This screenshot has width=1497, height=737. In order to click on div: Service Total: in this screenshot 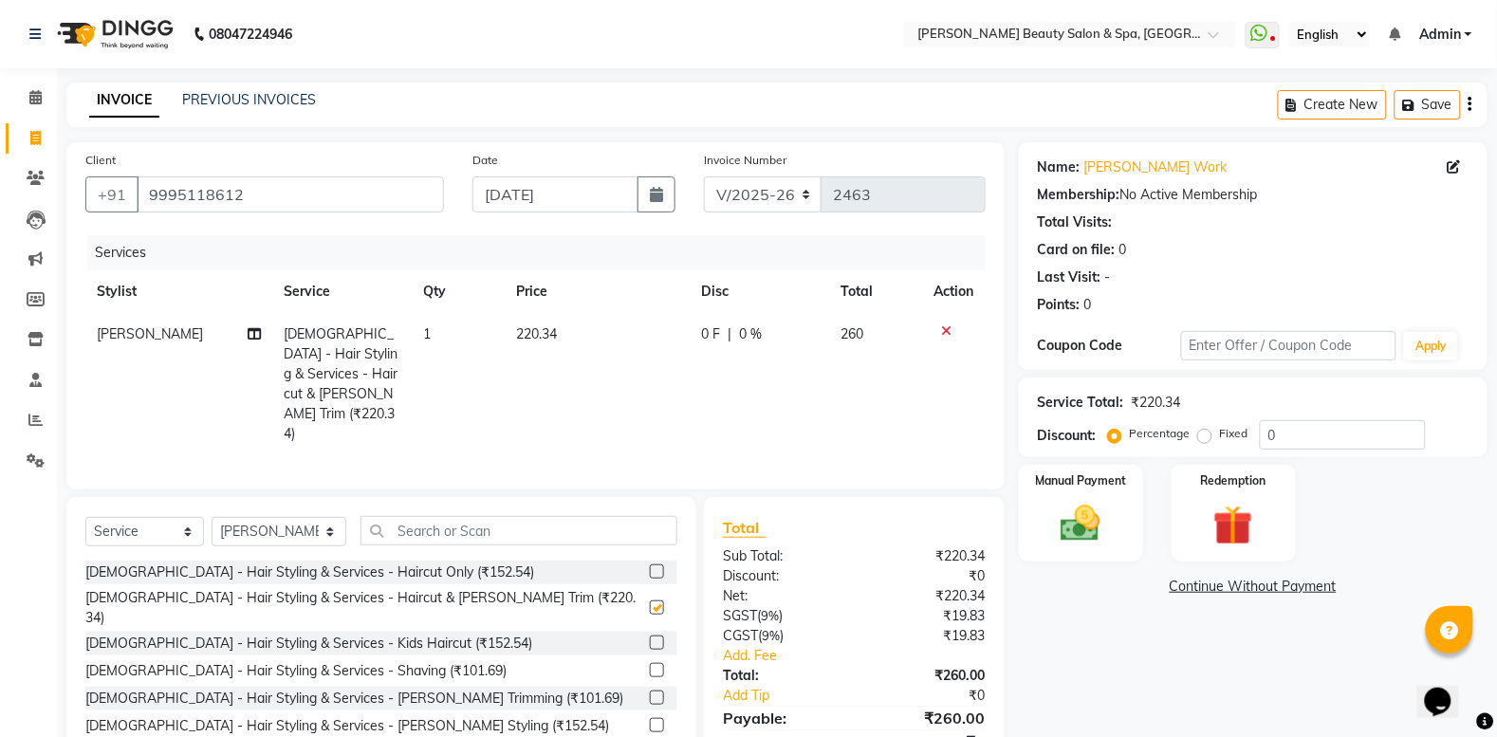, I will do `click(1080, 402)`.